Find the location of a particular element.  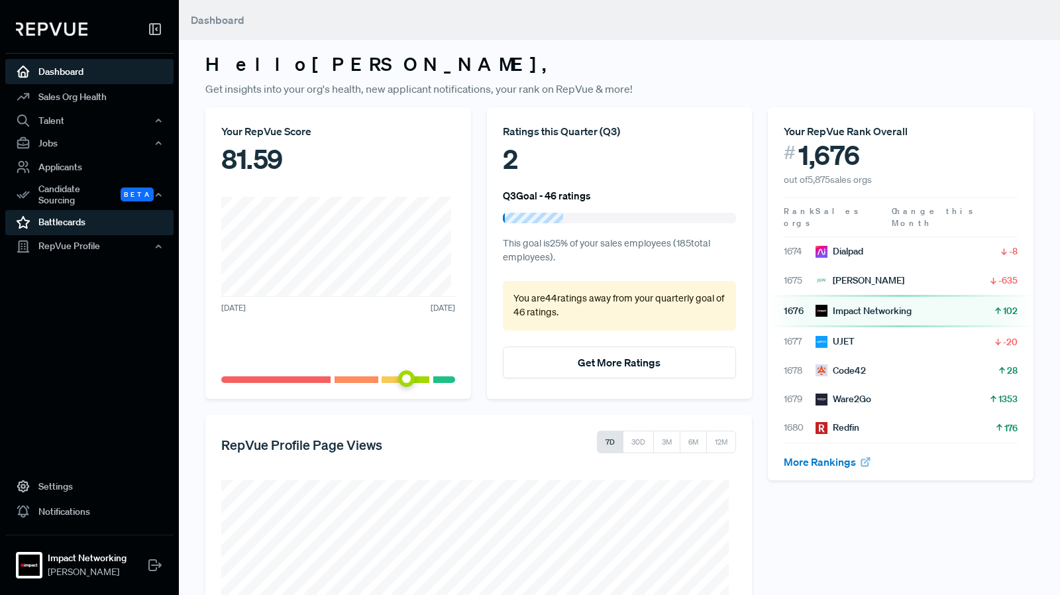

a: More Rankings is located at coordinates (827, 462).